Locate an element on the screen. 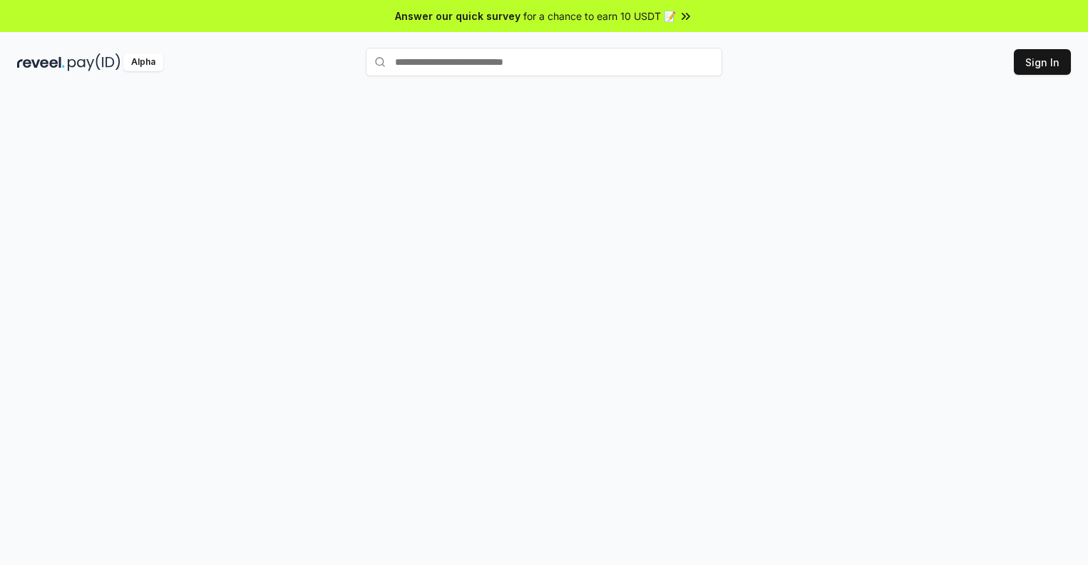 This screenshot has height=565, width=1088. button: Sign In is located at coordinates (1042, 62).